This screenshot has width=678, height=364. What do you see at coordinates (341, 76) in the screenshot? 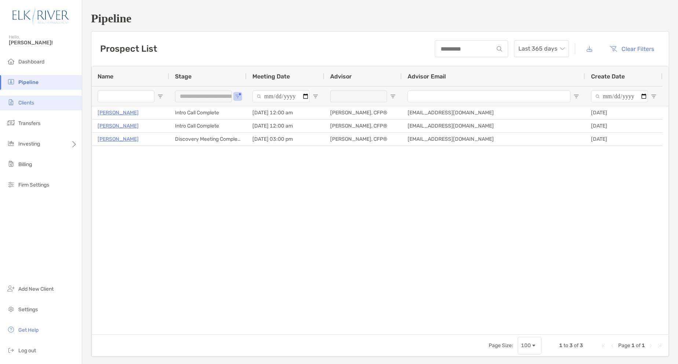
I see `span: Advisor` at bounding box center [341, 76].